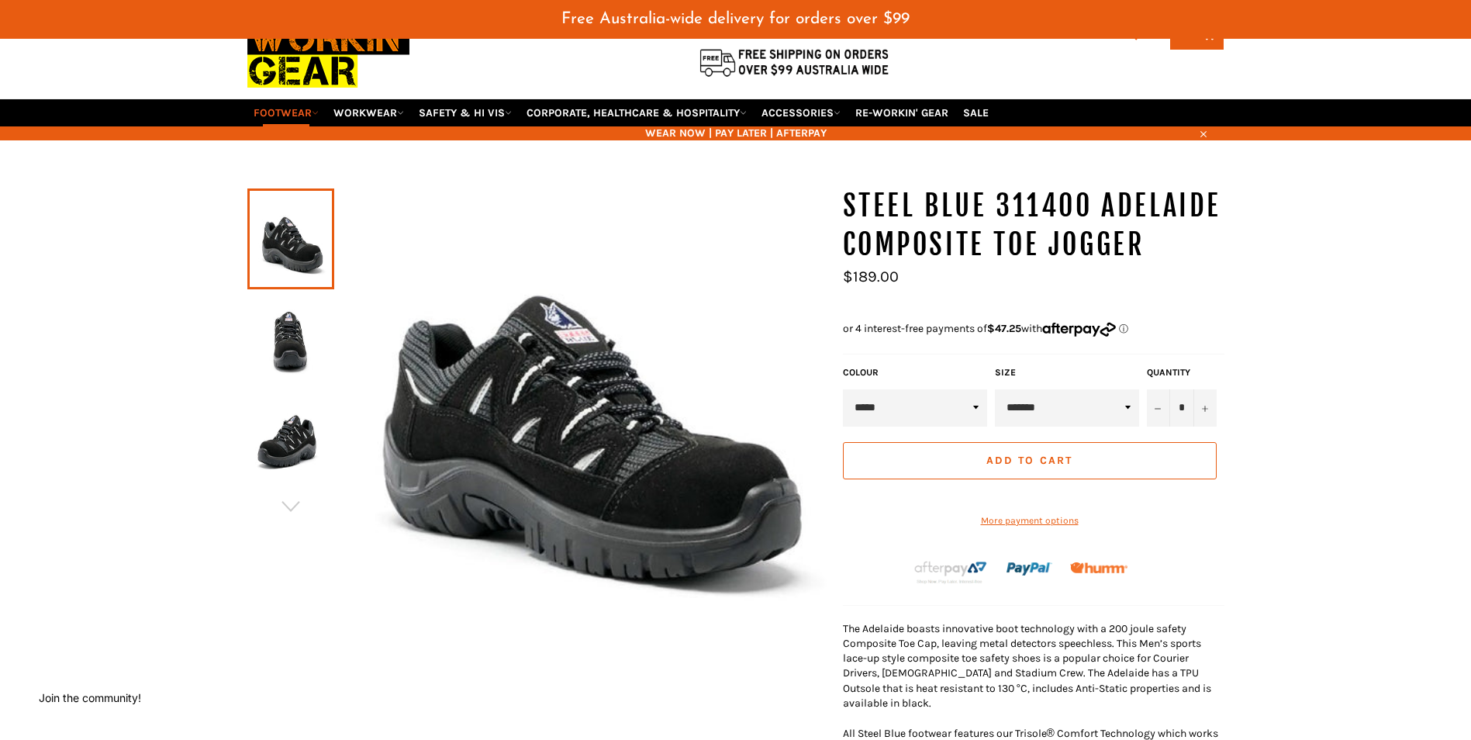  What do you see at coordinates (736, 133) in the screenshot?
I see `span: WEAR NOW | PAY LATER | AFTERPAY` at bounding box center [736, 133].